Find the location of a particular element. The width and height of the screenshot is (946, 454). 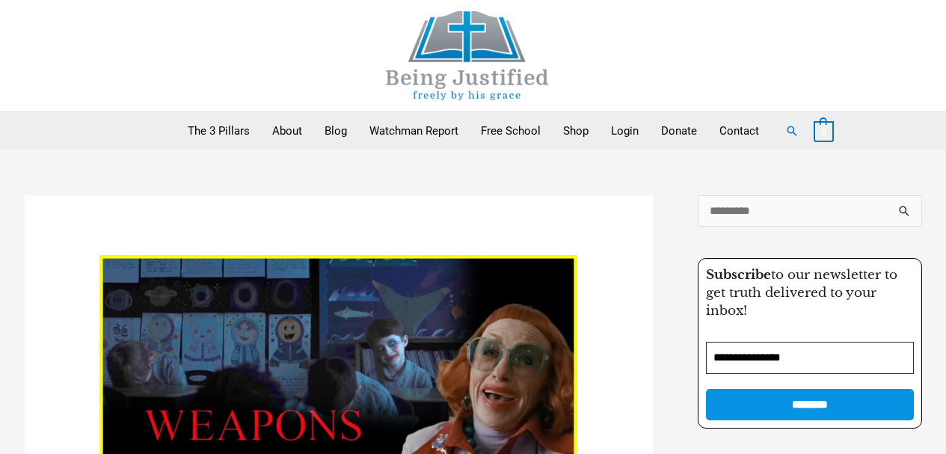

img: Being Justified is located at coordinates (467, 55).